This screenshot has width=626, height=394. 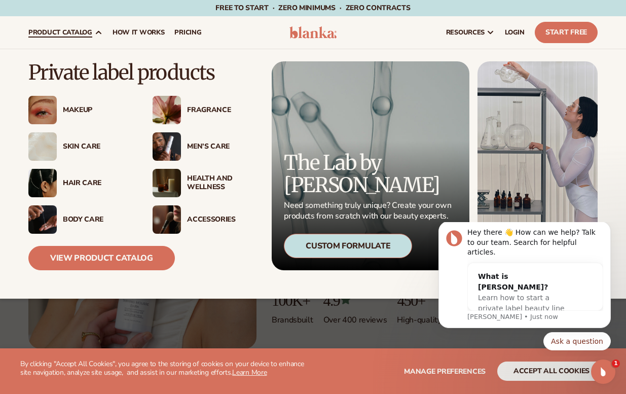 I want to click on span: LOGIN, so click(x=515, y=32).